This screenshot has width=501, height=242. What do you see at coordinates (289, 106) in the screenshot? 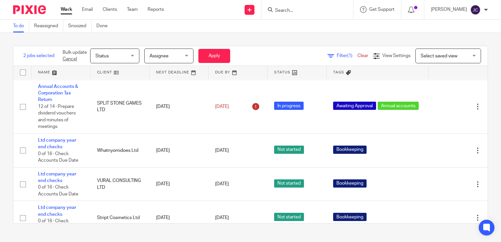
I see `span: In progress` at bounding box center [289, 106].